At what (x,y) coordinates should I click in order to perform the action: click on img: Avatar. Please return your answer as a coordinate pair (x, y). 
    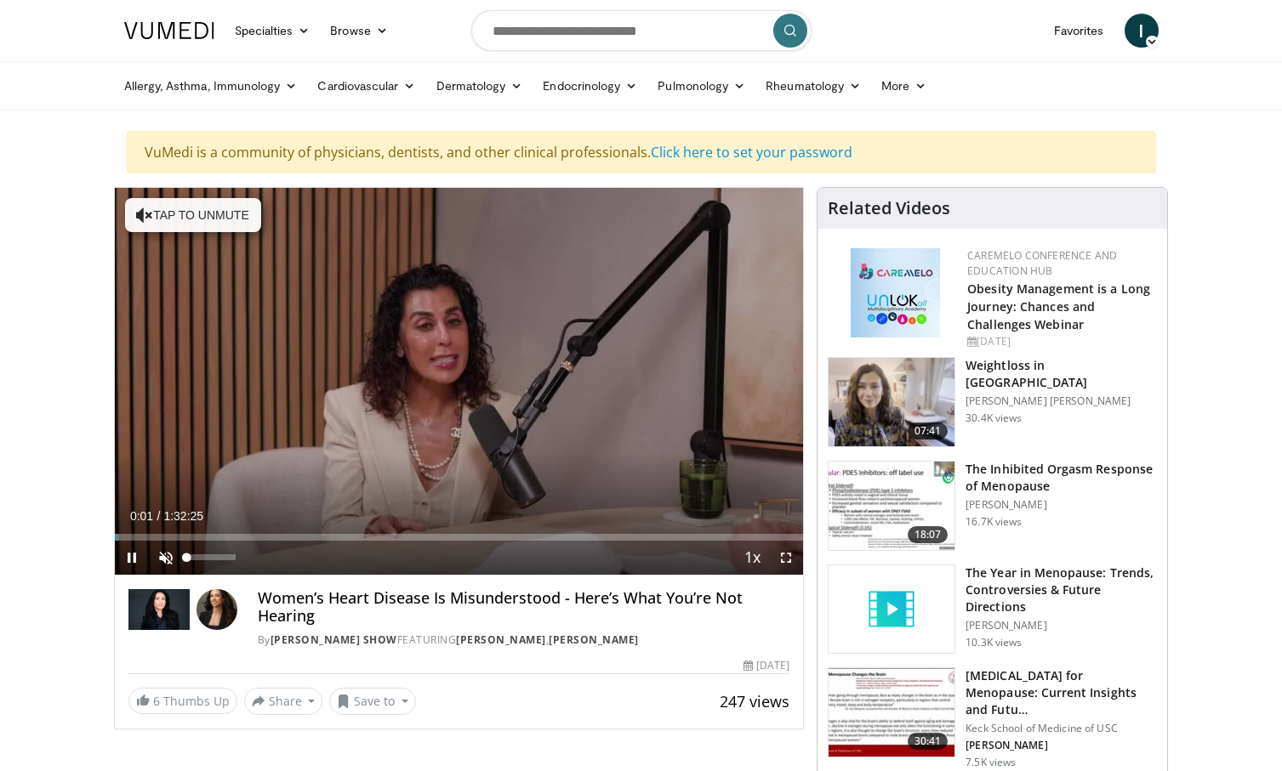
    Looking at the image, I should click on (217, 610).